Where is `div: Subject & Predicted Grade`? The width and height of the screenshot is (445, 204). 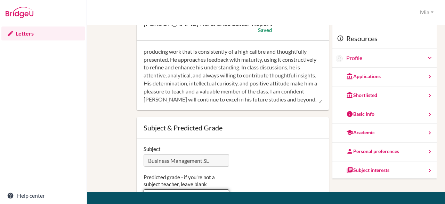 div: Subject & Predicted Grade is located at coordinates (233, 127).